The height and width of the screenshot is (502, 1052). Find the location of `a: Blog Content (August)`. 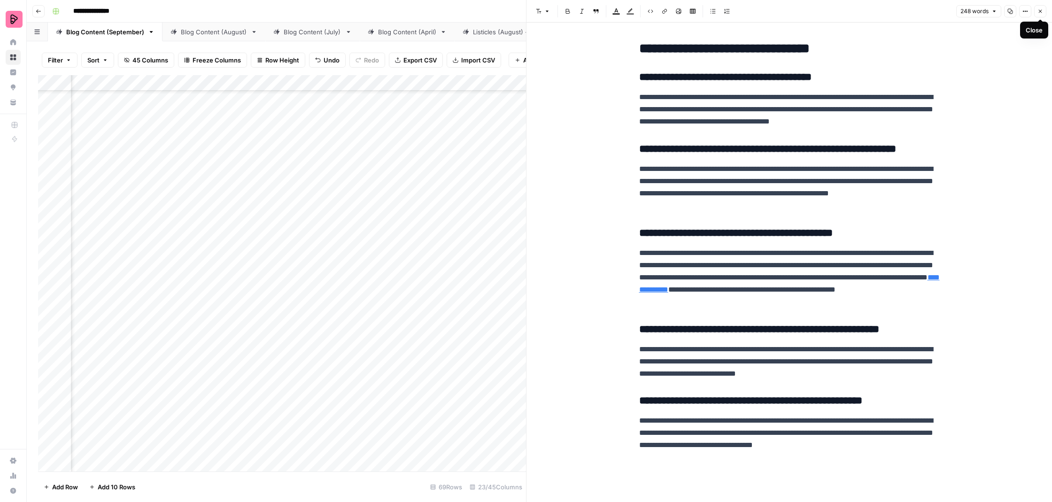

a: Blog Content (August) is located at coordinates (214, 32).